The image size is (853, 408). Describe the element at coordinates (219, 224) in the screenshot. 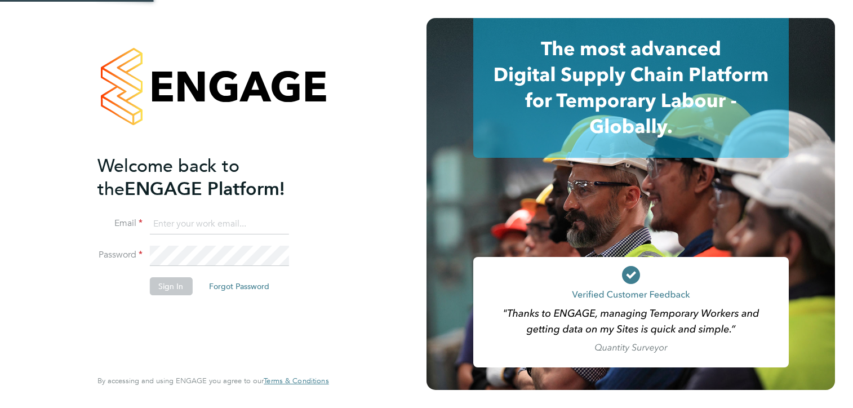

I see `input: Enter your work email...` at that location.